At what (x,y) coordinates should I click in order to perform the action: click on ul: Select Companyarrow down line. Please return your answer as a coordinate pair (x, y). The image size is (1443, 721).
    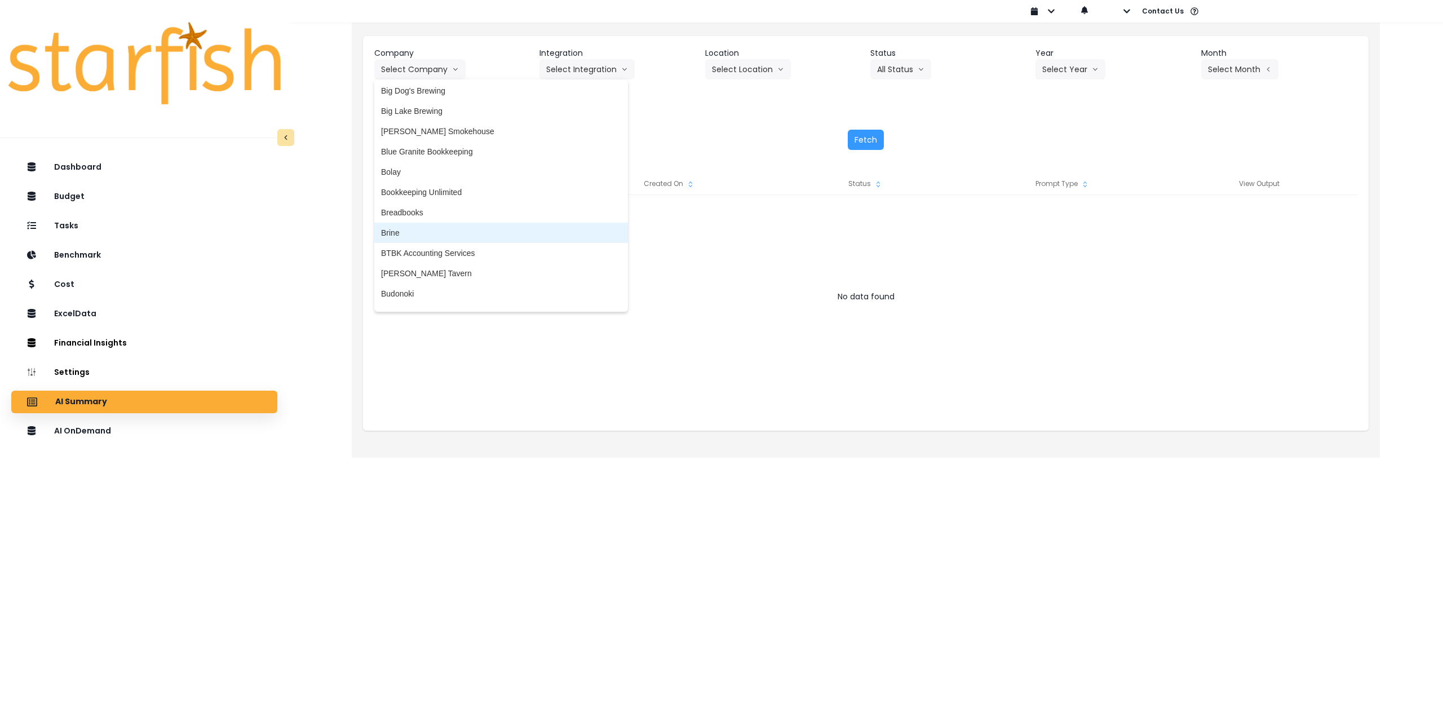
    Looking at the image, I should click on (501, 196).